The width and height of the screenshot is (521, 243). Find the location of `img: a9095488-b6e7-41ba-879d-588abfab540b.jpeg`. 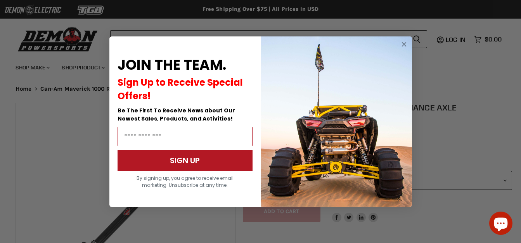

img: a9095488-b6e7-41ba-879d-588abfab540b.jpeg is located at coordinates (336, 122).